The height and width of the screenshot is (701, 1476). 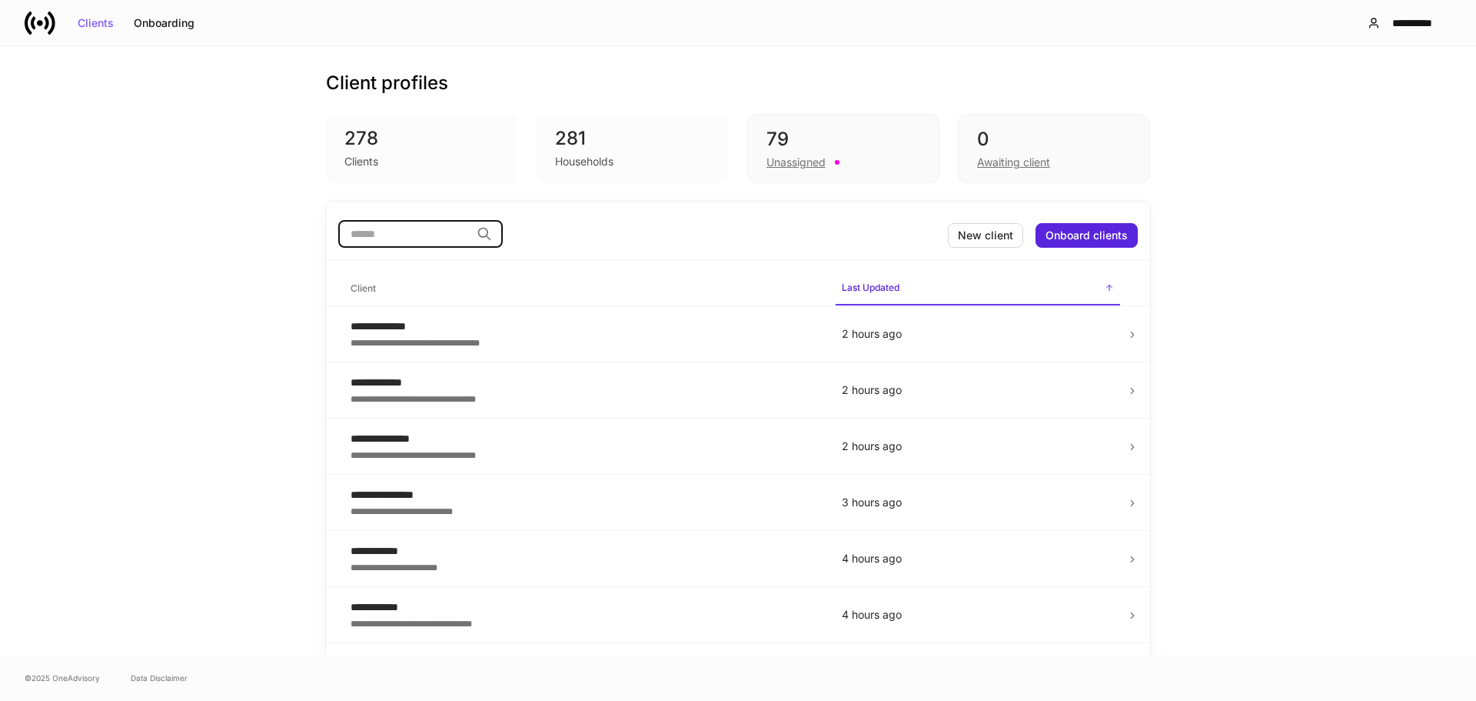 What do you see at coordinates (363, 288) in the screenshot?
I see `h6: Client` at bounding box center [363, 288].